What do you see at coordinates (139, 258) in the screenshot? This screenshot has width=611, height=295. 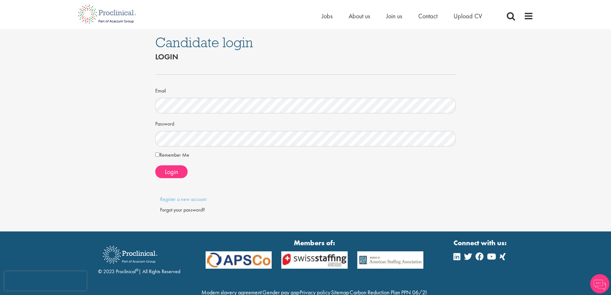 I see `div: © 2023 Proclinical | All Rights Reserved` at bounding box center [139, 258].